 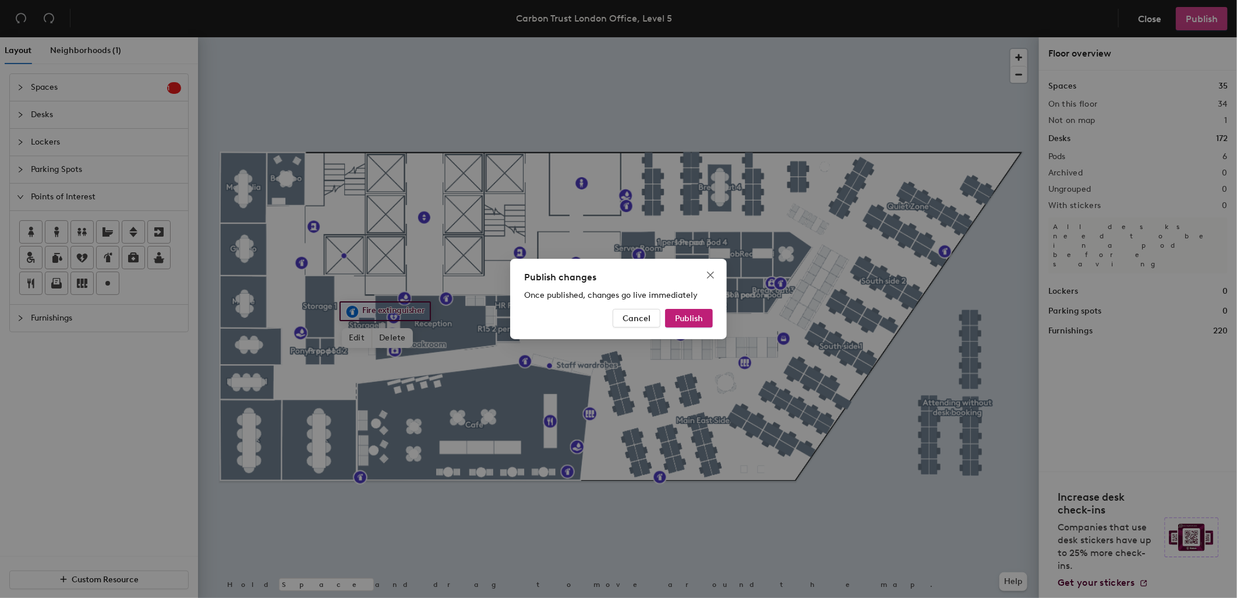 I want to click on span: close, so click(x=711, y=275).